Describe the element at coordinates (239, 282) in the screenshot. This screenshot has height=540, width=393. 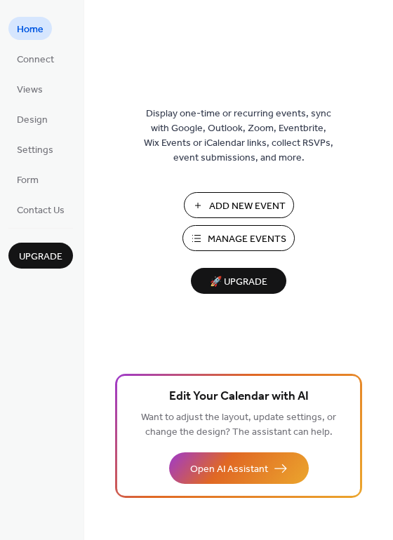
I see `span: 🚀 Upgrade` at that location.